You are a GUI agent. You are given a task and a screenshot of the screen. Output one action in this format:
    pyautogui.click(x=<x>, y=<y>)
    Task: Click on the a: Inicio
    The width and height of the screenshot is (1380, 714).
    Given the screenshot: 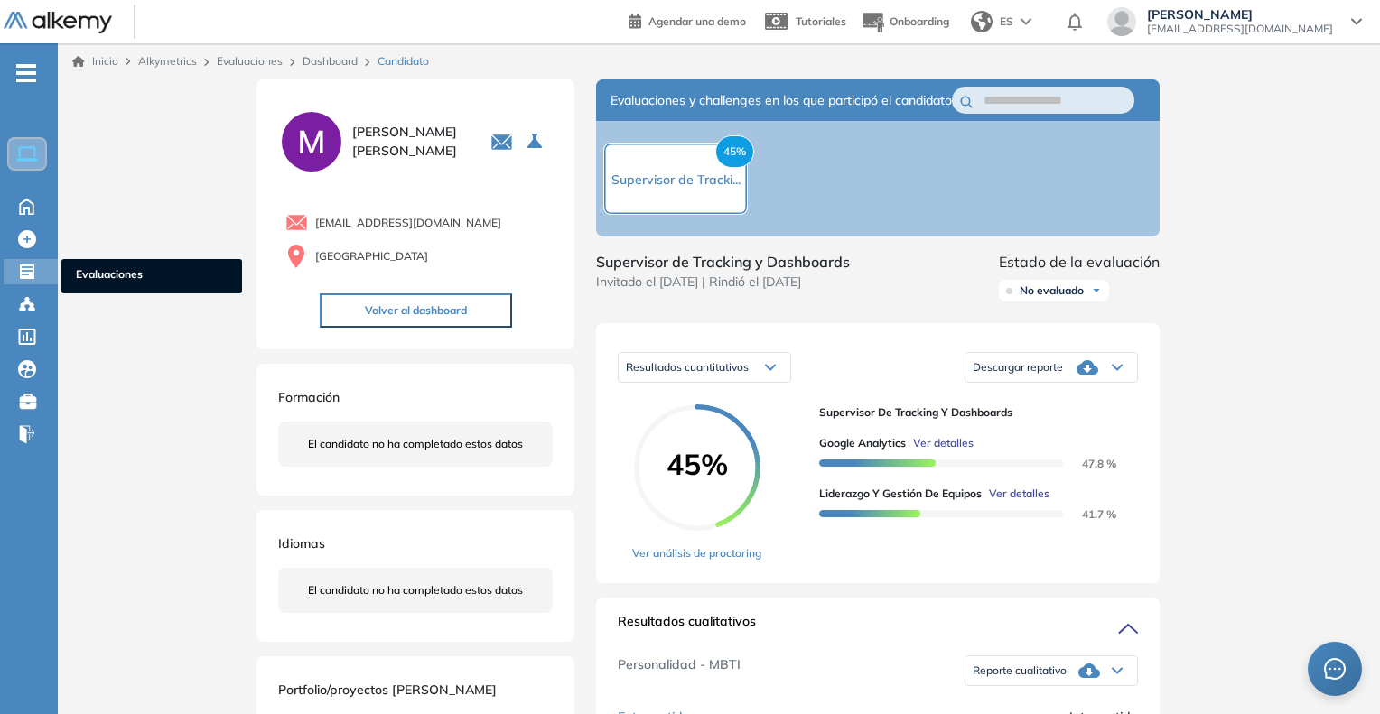 What is the action you would take?
    pyautogui.click(x=95, y=61)
    